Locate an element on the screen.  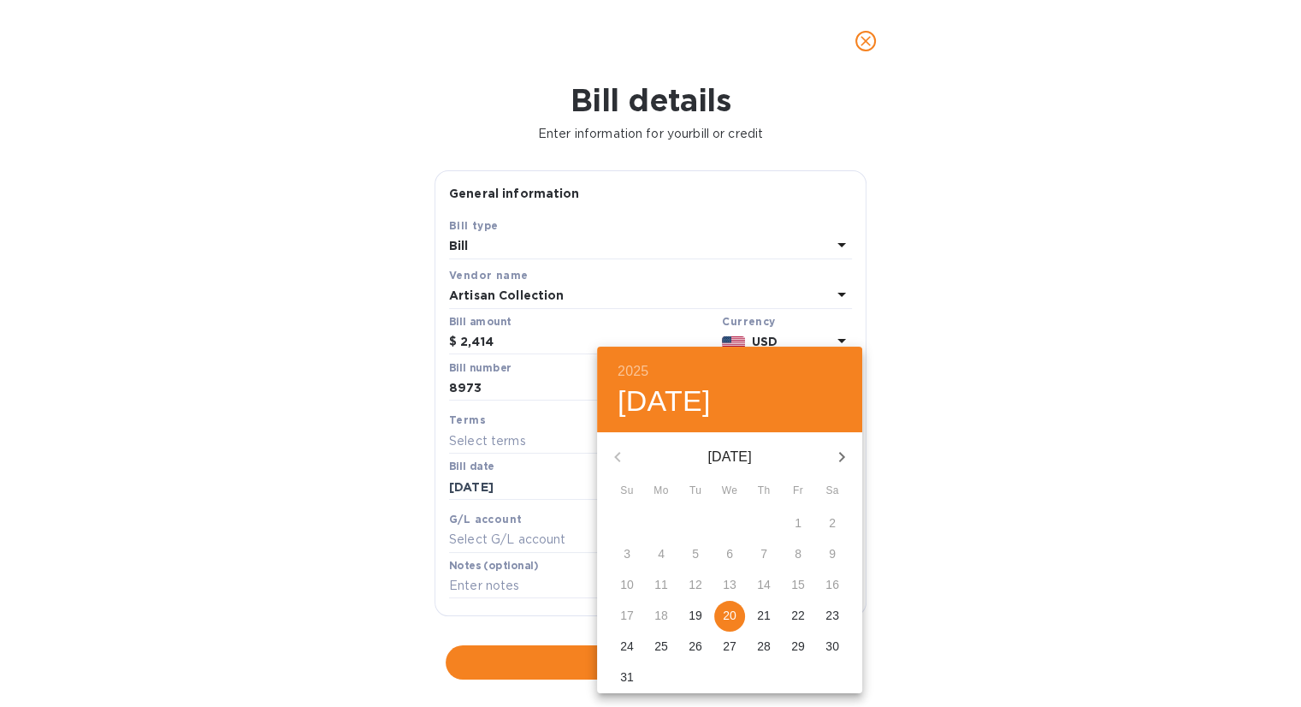
button: 29 is located at coordinates (798, 647).